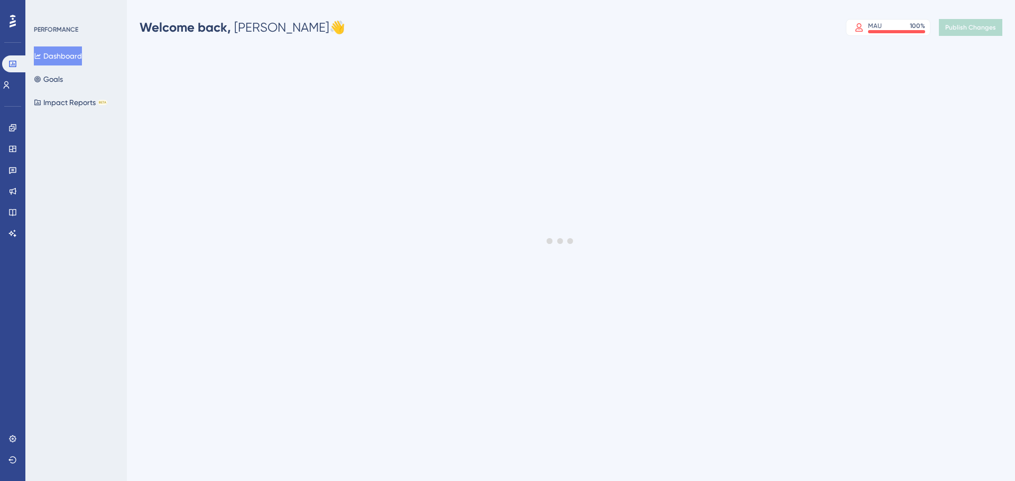  I want to click on button: Impact ReportsBETA, so click(70, 103).